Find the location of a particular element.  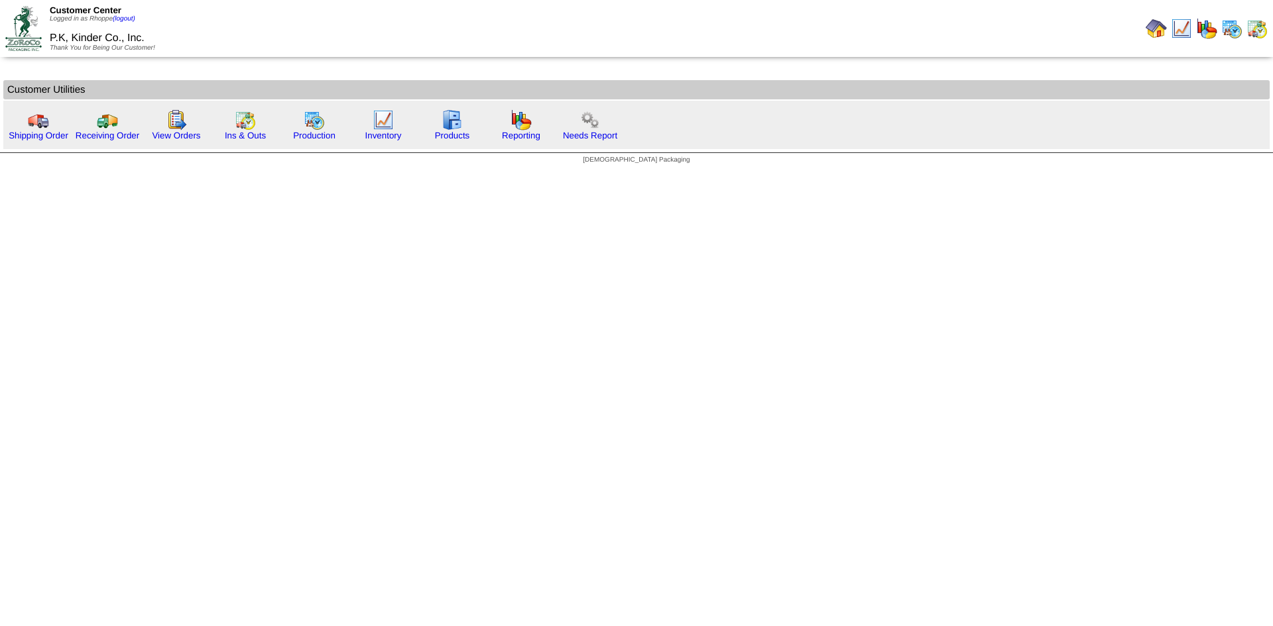

a: Shipping Order is located at coordinates (38, 135).